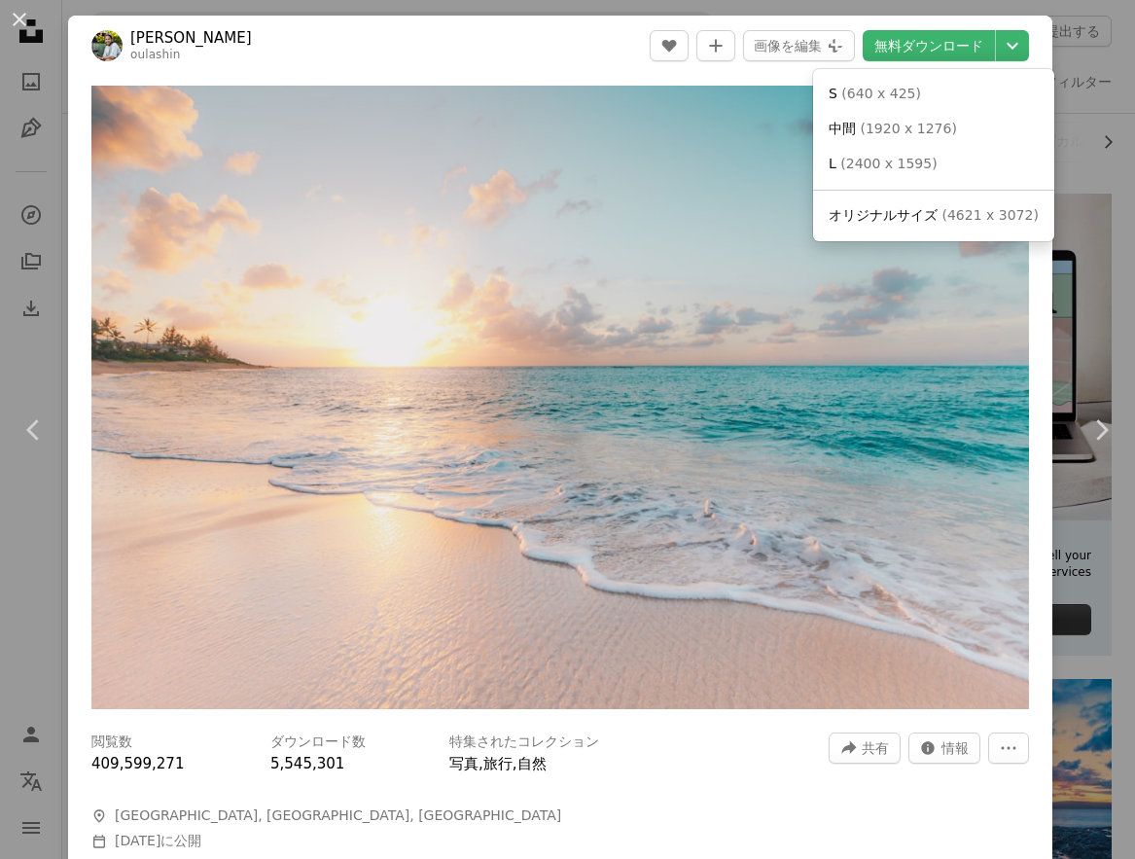 The height and width of the screenshot is (859, 1135). What do you see at coordinates (989, 215) in the screenshot?
I see `span: ( 4621 x 3072 )` at bounding box center [989, 215].